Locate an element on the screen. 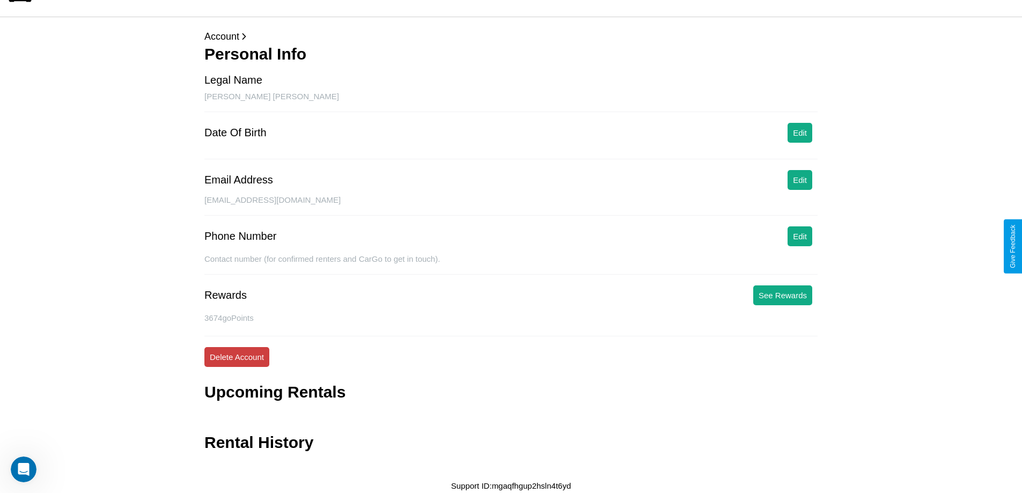  h3: Upcoming Rentals is located at coordinates (275, 392).